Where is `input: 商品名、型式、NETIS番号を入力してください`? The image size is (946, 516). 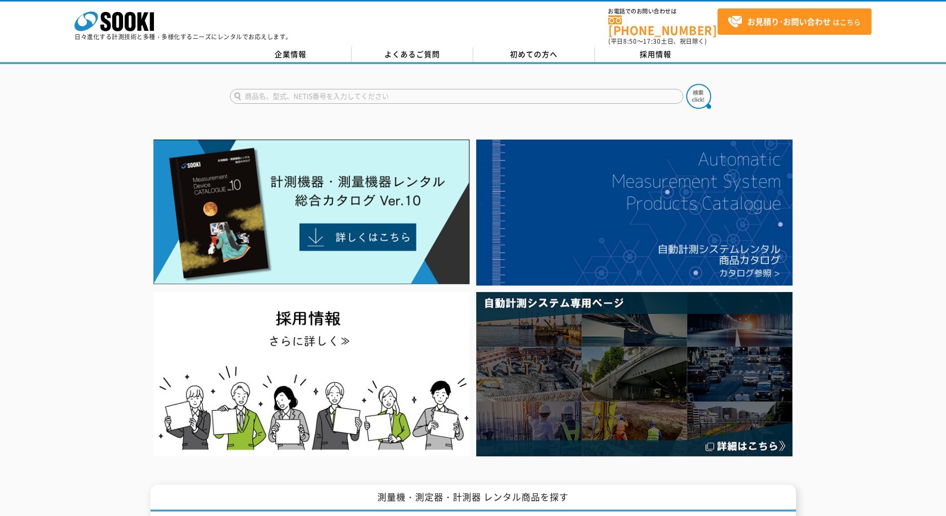
input: 商品名、型式、NETIS番号を入力してください is located at coordinates (456, 96).